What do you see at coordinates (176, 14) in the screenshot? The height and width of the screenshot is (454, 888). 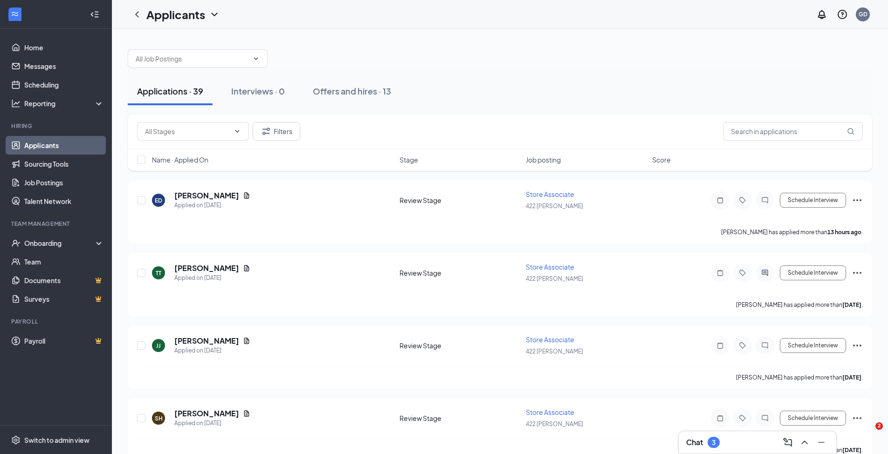 I see `h1: Applicants` at bounding box center [176, 14].